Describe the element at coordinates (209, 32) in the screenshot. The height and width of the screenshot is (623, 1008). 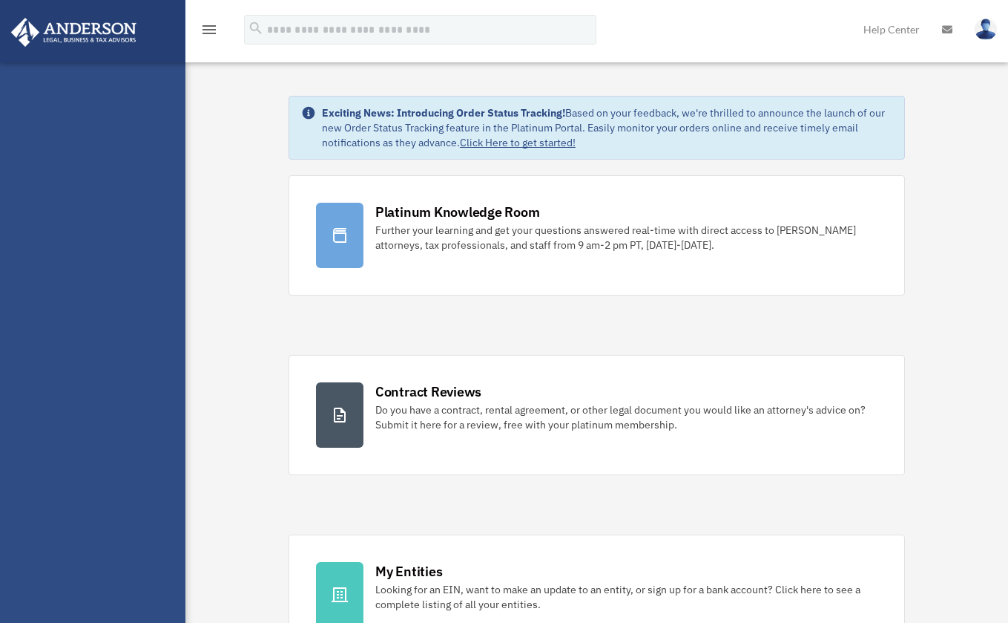
I see `a: menu` at that location.